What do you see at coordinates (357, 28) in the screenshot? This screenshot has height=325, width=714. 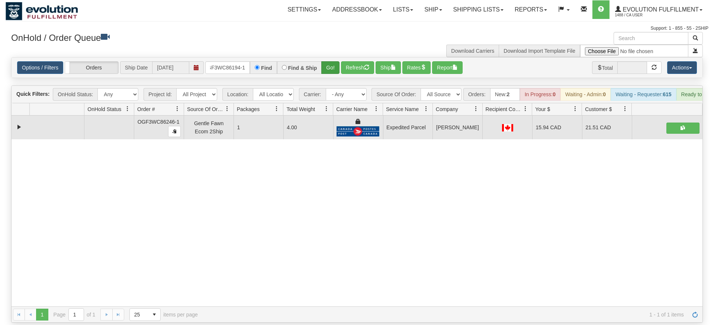 I see `div: Support: 1 - 855 - 55 - 2SHIP` at bounding box center [357, 28].